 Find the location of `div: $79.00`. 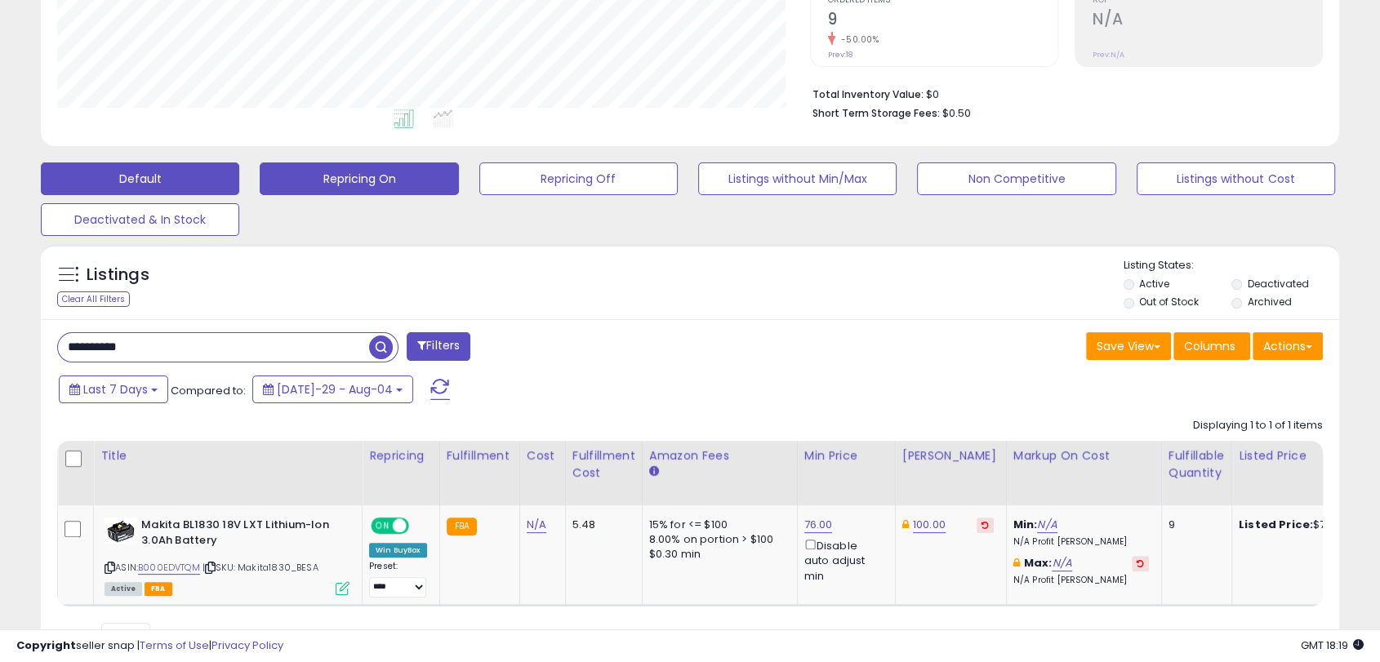

div: $79.00 is located at coordinates (1306, 525).